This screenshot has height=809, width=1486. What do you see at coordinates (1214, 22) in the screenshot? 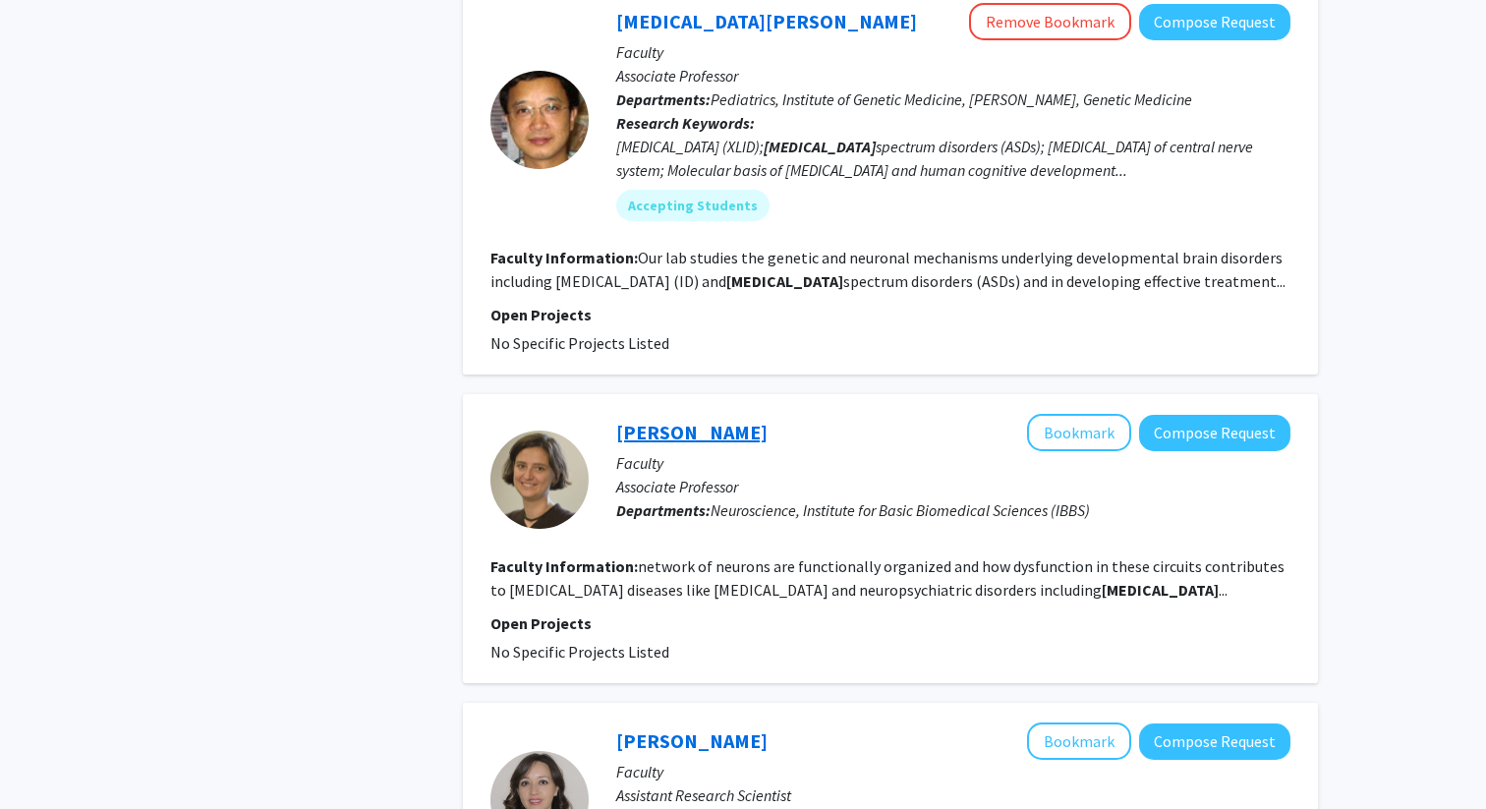
I see `button: Compose Request to Tao Wang` at bounding box center [1214, 22].